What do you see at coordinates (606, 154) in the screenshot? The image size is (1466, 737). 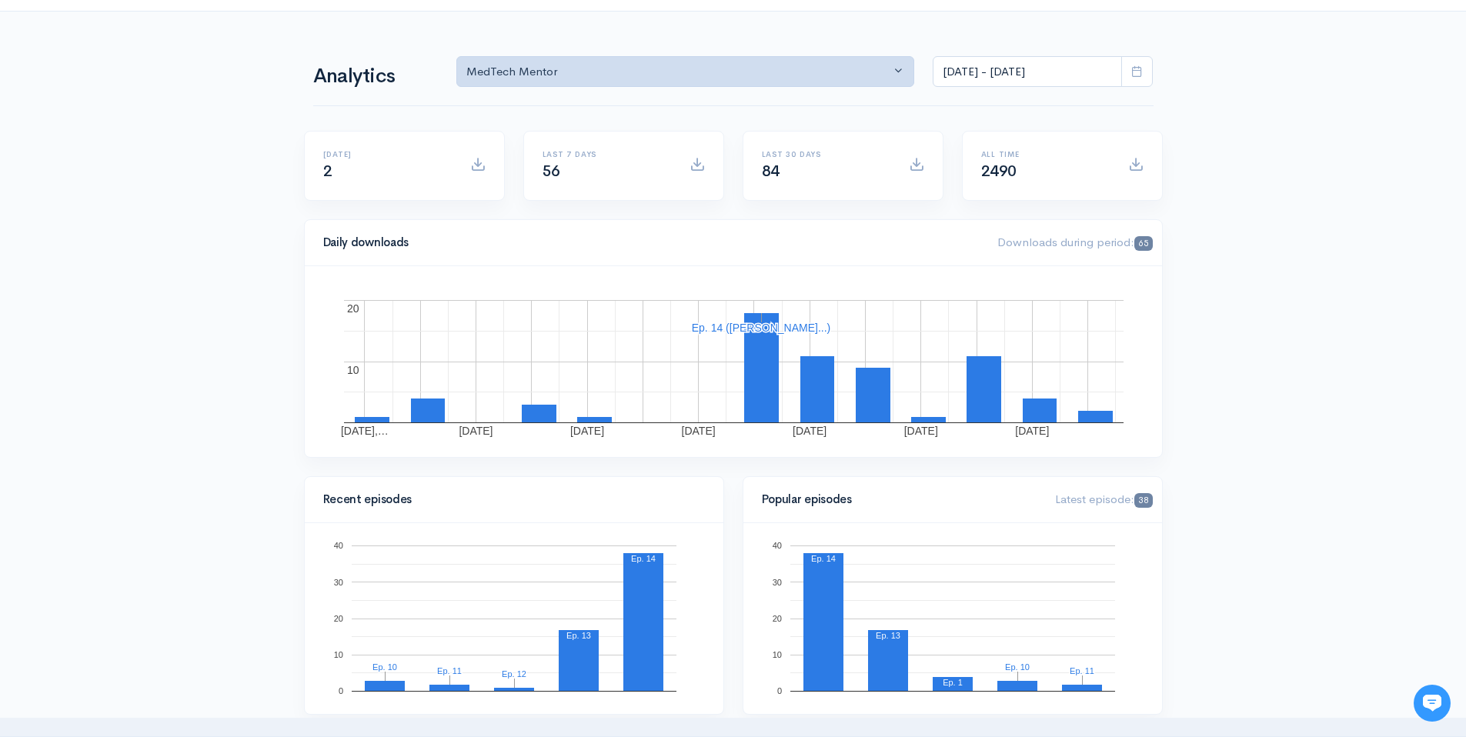 I see `h6: Last 7 days` at bounding box center [606, 154].